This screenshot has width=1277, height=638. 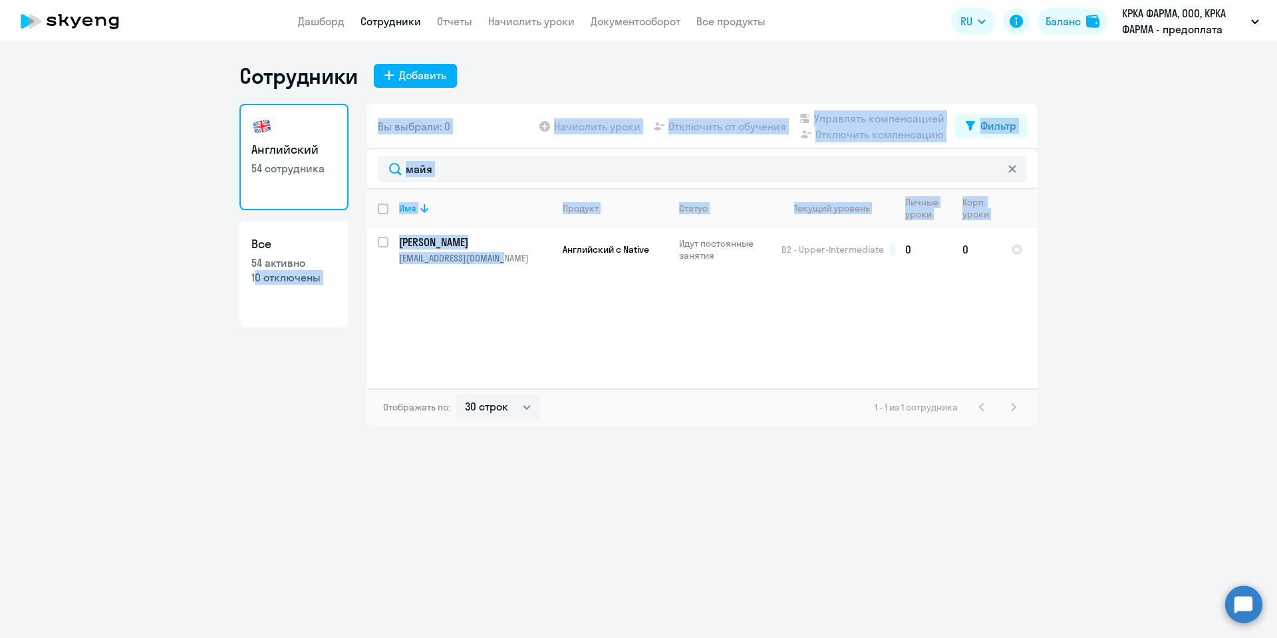 I want to click on a: Дашборд, so click(x=321, y=21).